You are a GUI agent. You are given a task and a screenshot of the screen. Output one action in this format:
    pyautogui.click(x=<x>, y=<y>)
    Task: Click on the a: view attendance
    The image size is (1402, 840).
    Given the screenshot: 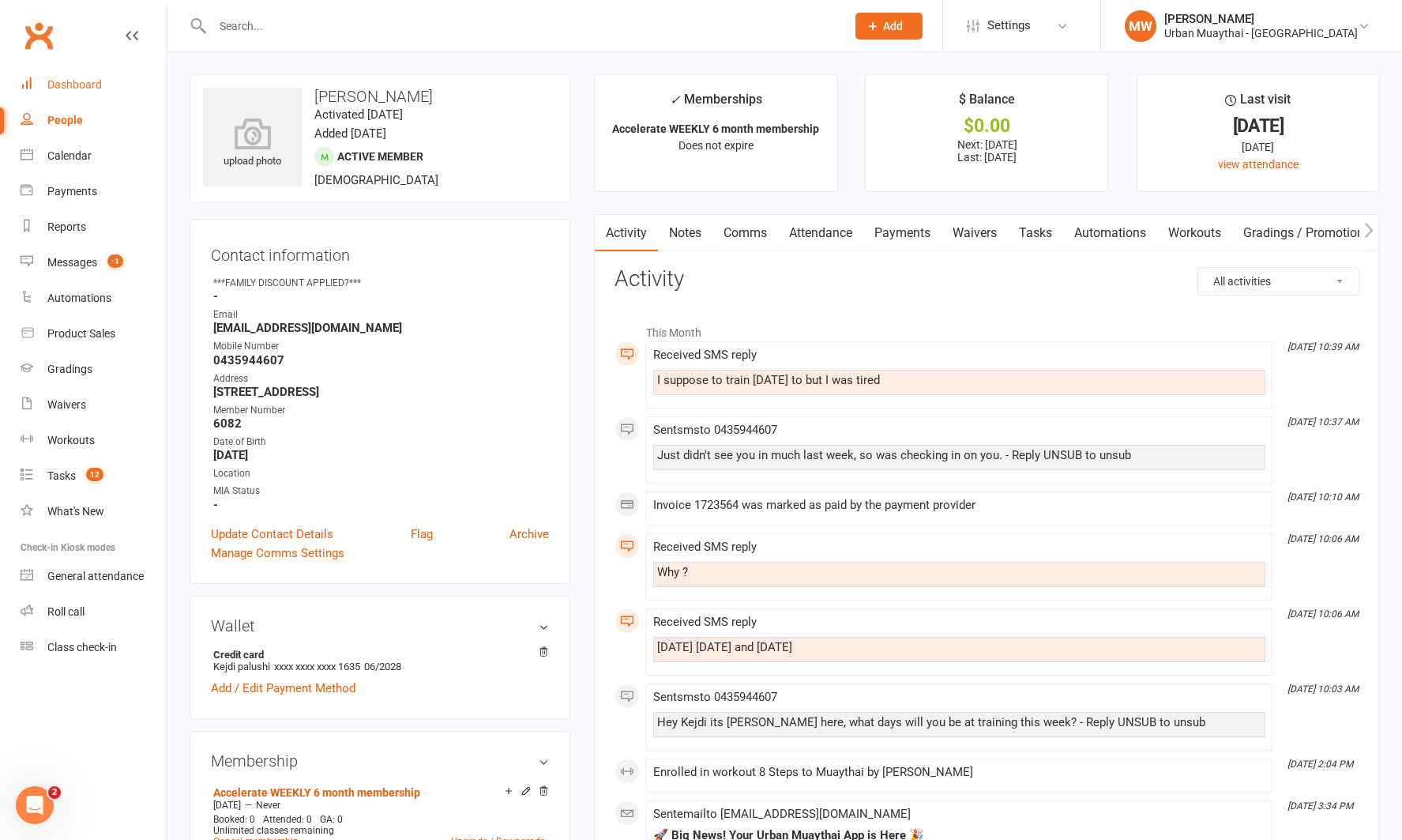 What is the action you would take?
    pyautogui.click(x=1258, y=164)
    